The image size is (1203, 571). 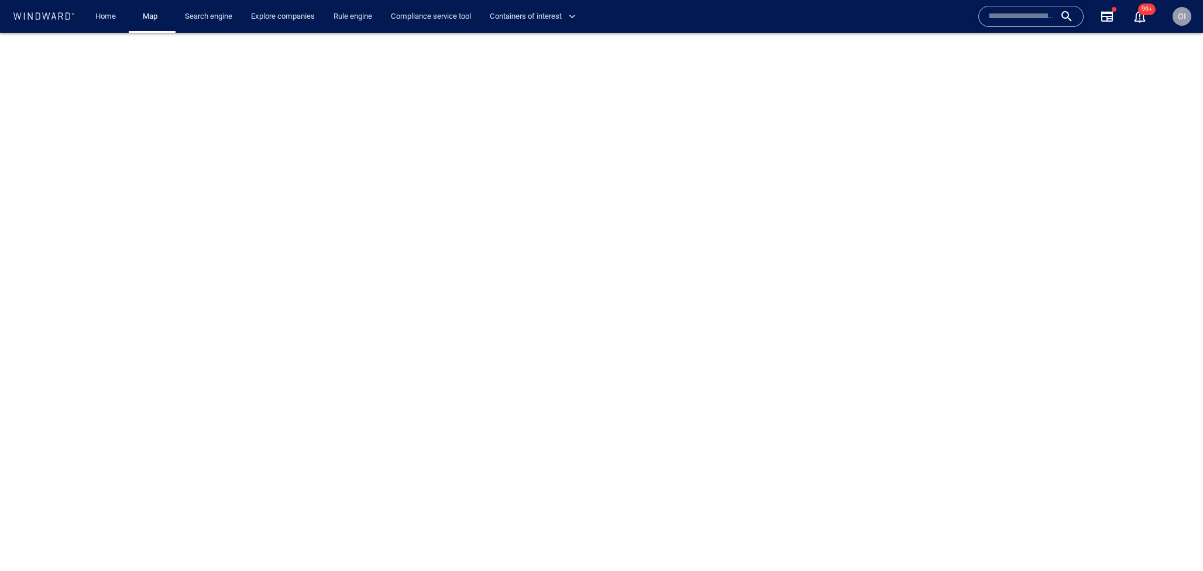 What do you see at coordinates (431, 16) in the screenshot?
I see `a: Compliance service tool` at bounding box center [431, 16].